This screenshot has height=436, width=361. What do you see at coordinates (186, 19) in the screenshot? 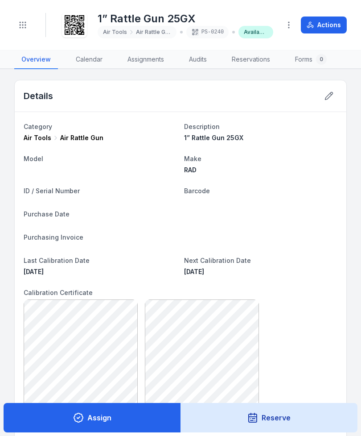
I see `h1: 1” Rattle Gun 25GX` at bounding box center [186, 19].